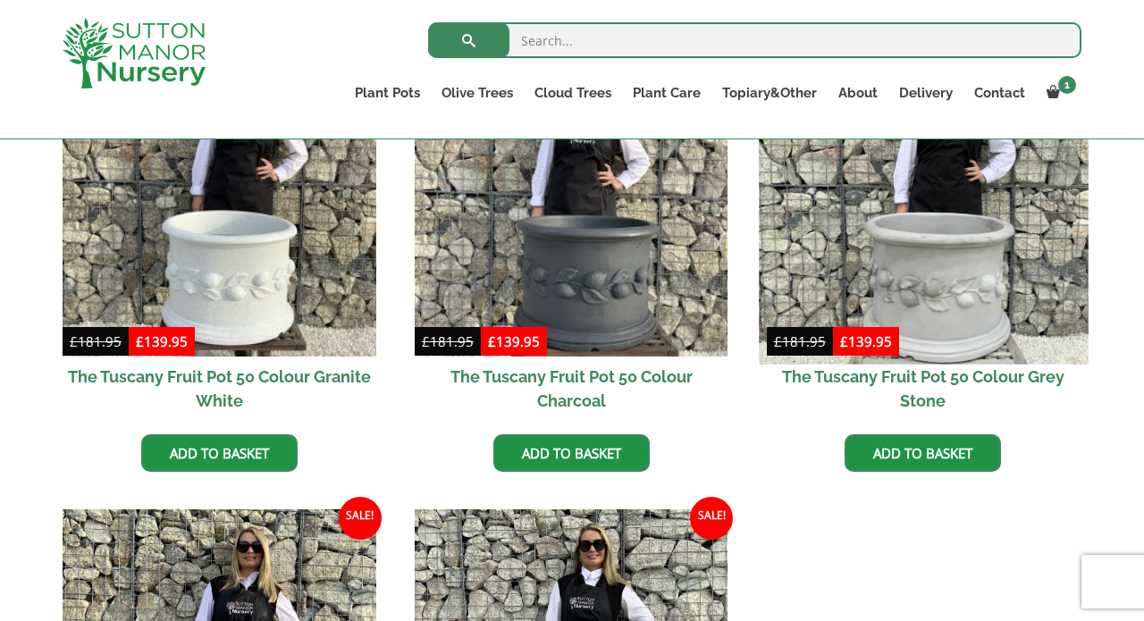  What do you see at coordinates (571, 453) in the screenshot?
I see `a: Add to basket: “The Tuscany Fruit Pot 50 Colour Charcoal”` at bounding box center [571, 453].